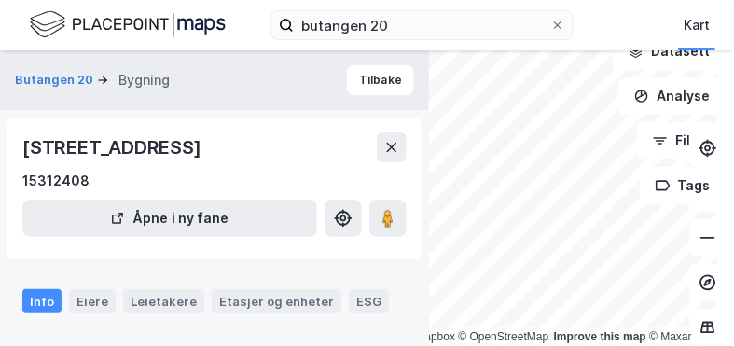 The image size is (734, 346). Describe the element at coordinates (163, 301) in the screenshot. I see `div: Leietakere` at that location.